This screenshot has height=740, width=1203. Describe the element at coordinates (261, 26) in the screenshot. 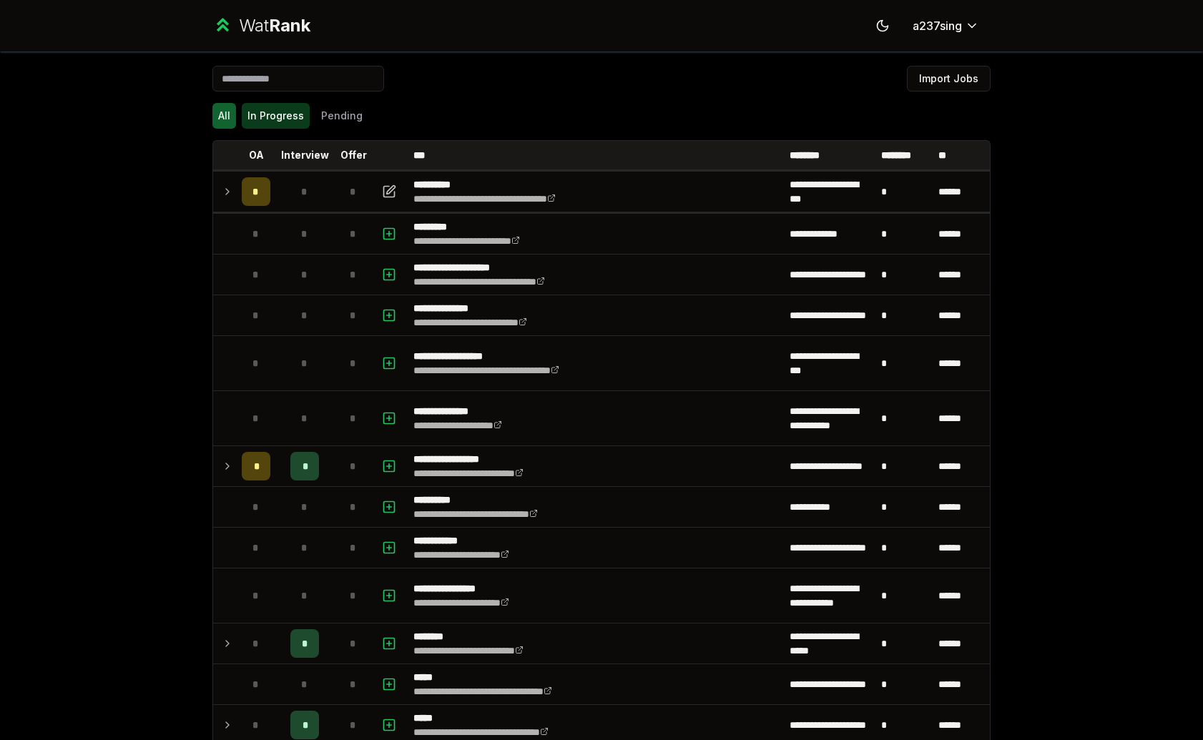

I see `a: WatRank` at that location.